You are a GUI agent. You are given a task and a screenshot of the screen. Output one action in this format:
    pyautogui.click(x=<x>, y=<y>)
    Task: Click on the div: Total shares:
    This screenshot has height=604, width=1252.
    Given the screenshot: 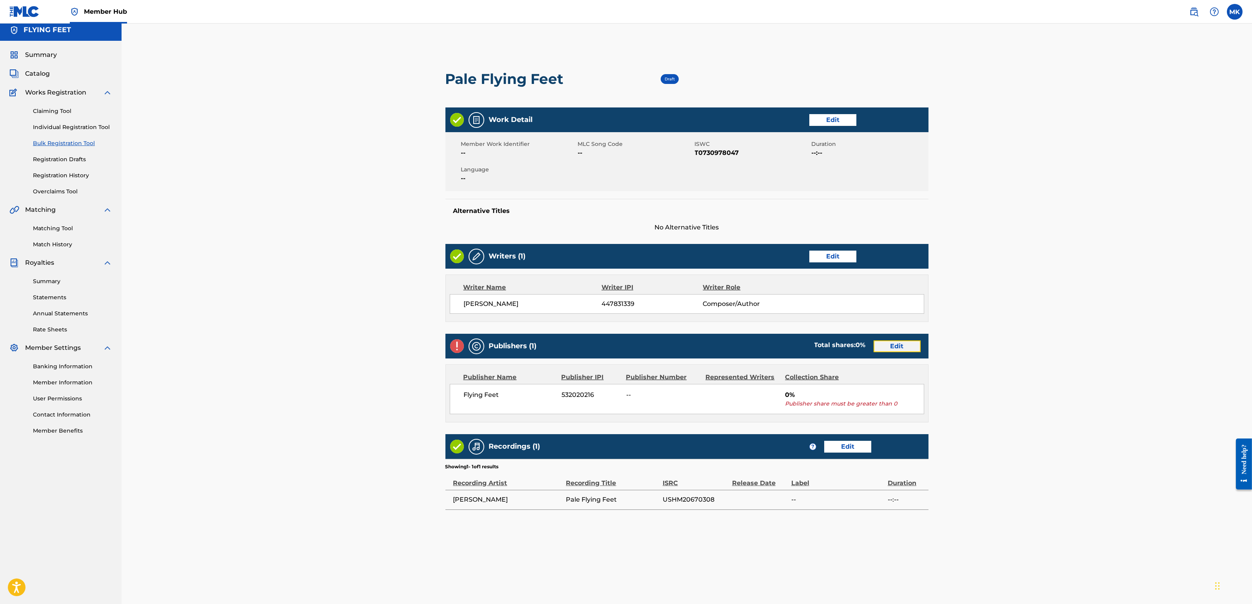 What is the action you would take?
    pyautogui.click(x=840, y=345)
    